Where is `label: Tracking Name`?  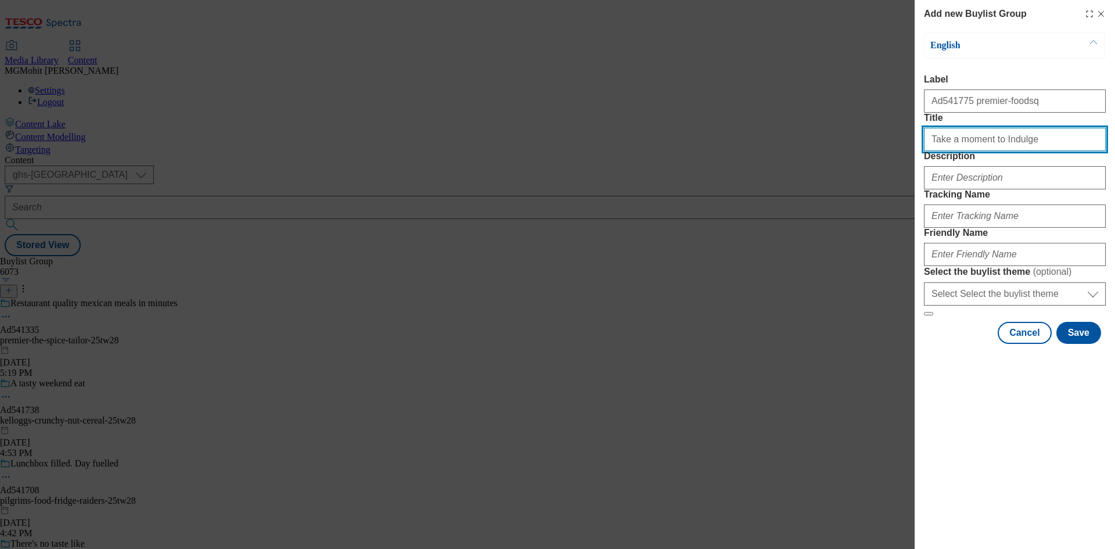
label: Tracking Name is located at coordinates (1015, 195).